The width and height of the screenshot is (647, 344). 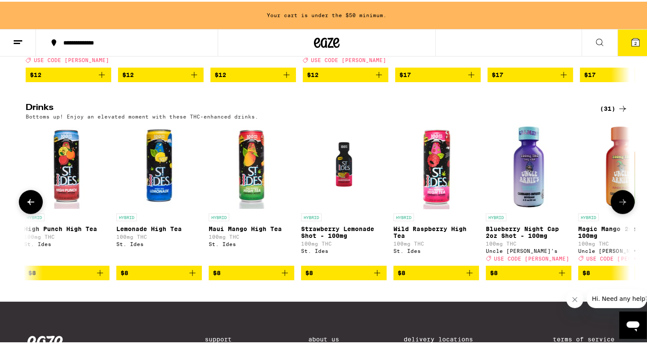 I want to click on p: Blueberry Night Cap 2oz Shot - 100mg, so click(x=528, y=230).